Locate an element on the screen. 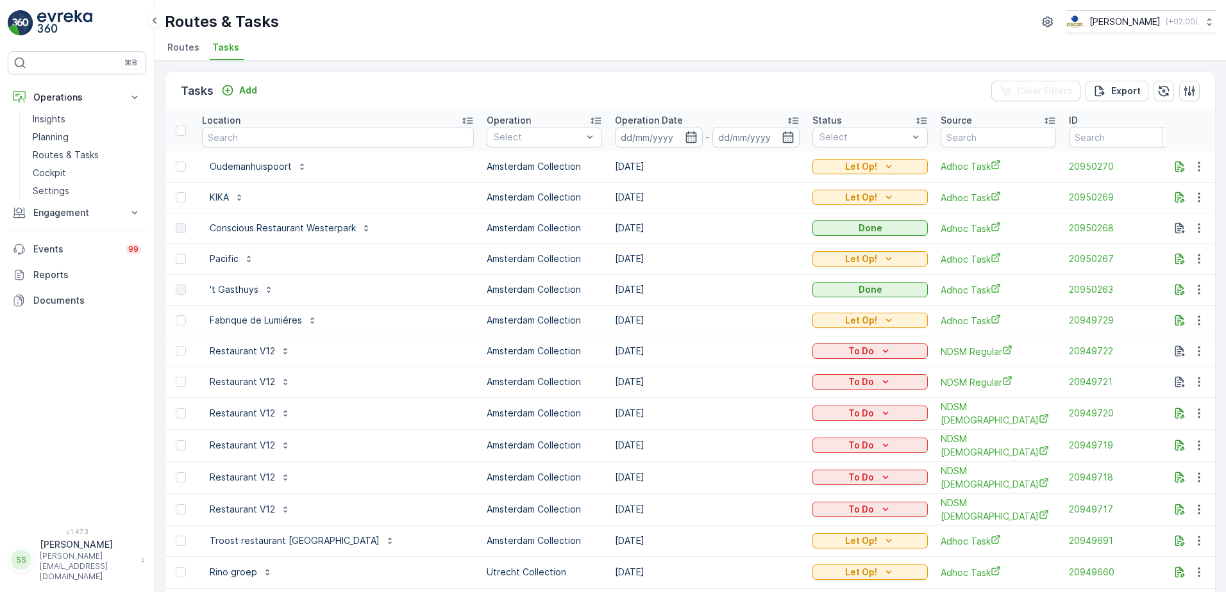 Image resolution: width=1226 pixels, height=592 pixels. a: 20950268 is located at coordinates (1127, 228).